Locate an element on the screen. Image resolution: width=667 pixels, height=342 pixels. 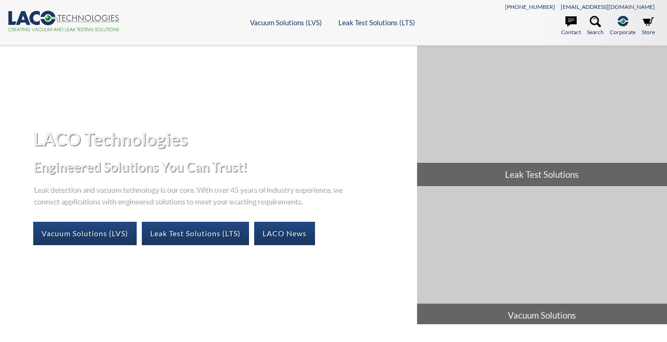
a: Vacuum Solutions is located at coordinates (542, 257).